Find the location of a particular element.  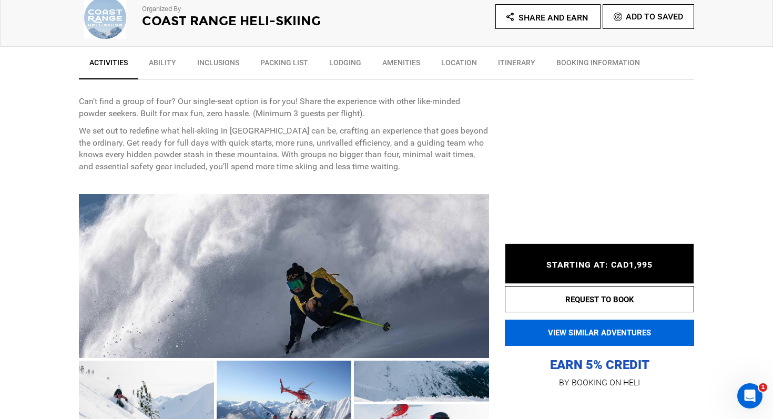

a: Location is located at coordinates (459, 65).